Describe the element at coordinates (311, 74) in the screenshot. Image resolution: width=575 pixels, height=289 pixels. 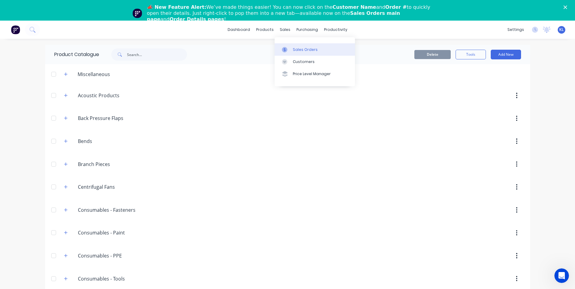
I see `div: Price Level Manager` at that location.